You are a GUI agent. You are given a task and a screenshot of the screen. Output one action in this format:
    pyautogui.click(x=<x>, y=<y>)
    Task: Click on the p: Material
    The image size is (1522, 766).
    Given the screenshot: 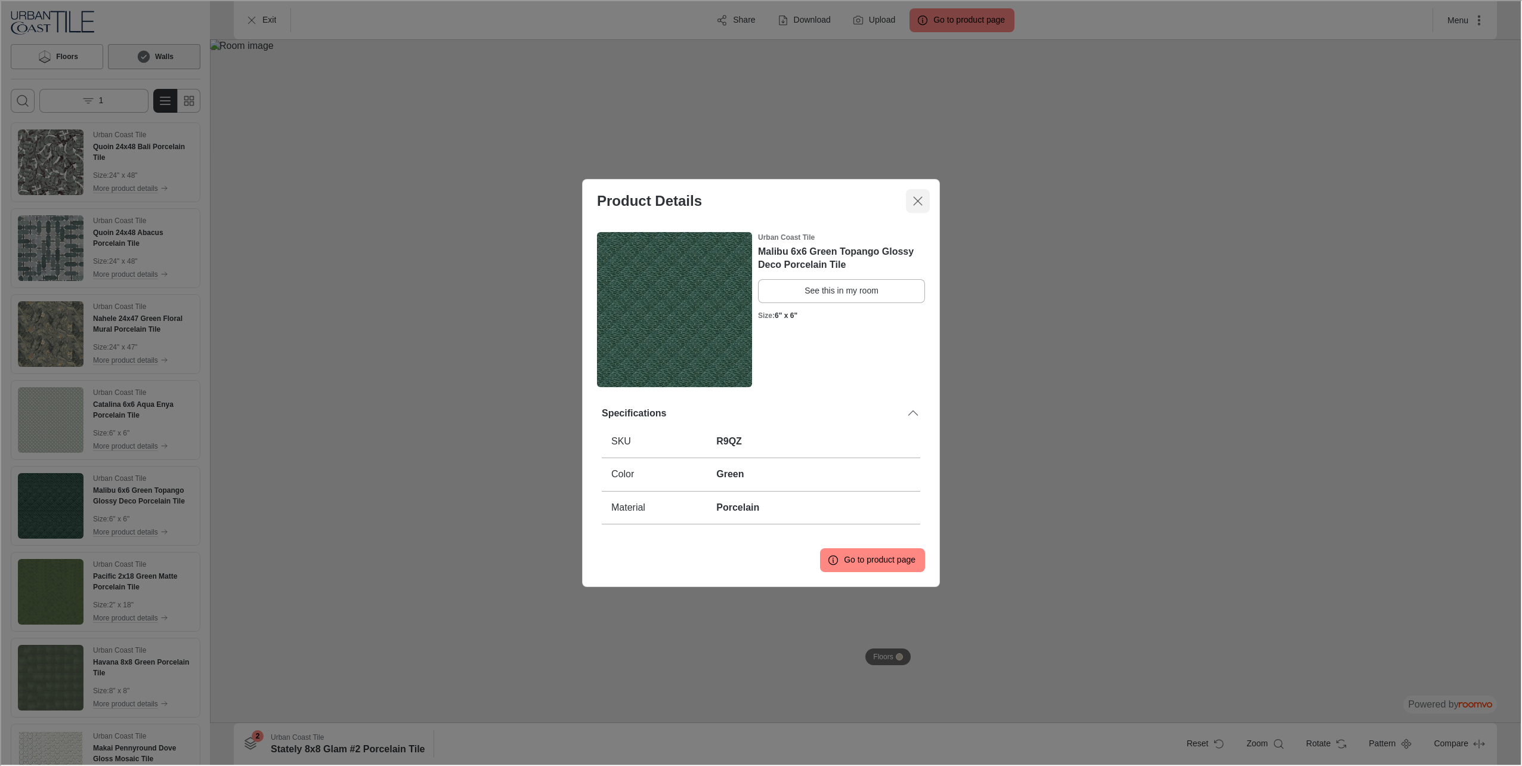 What is the action you would take?
    pyautogui.click(x=653, y=506)
    